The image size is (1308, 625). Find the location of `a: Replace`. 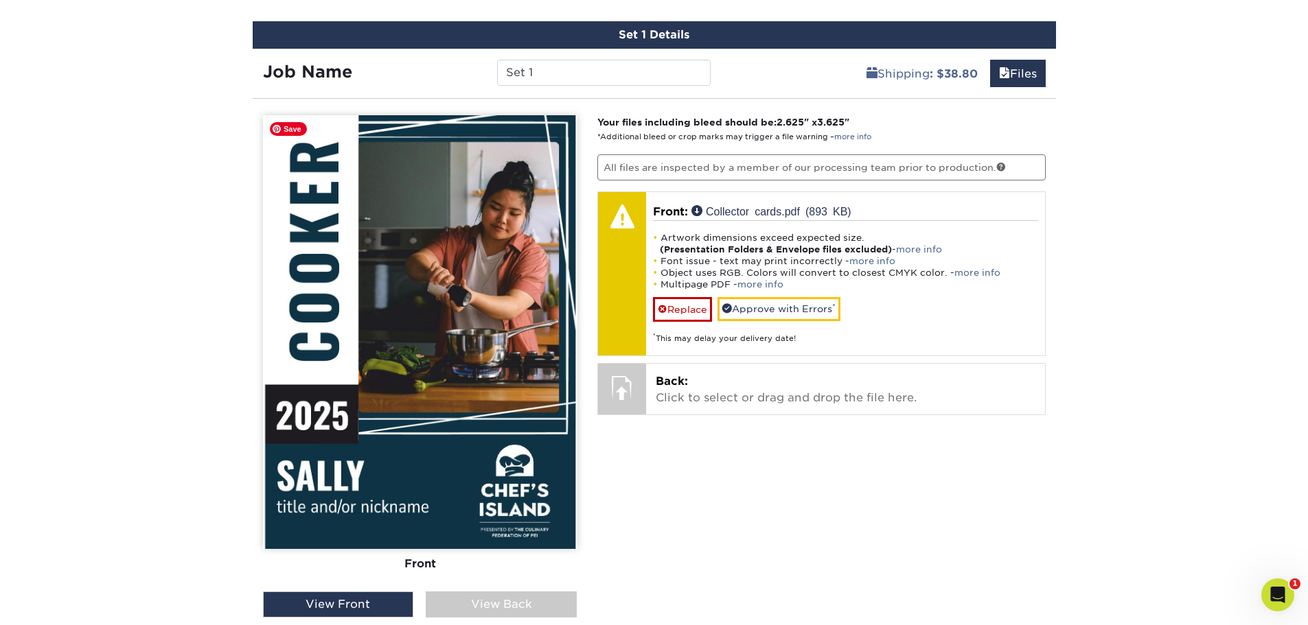

a: Replace is located at coordinates (682, 309).